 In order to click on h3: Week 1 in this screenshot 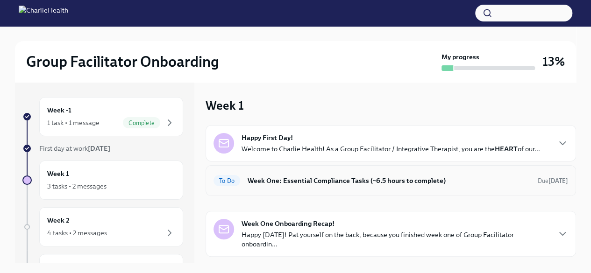, I will do `click(225, 106)`.